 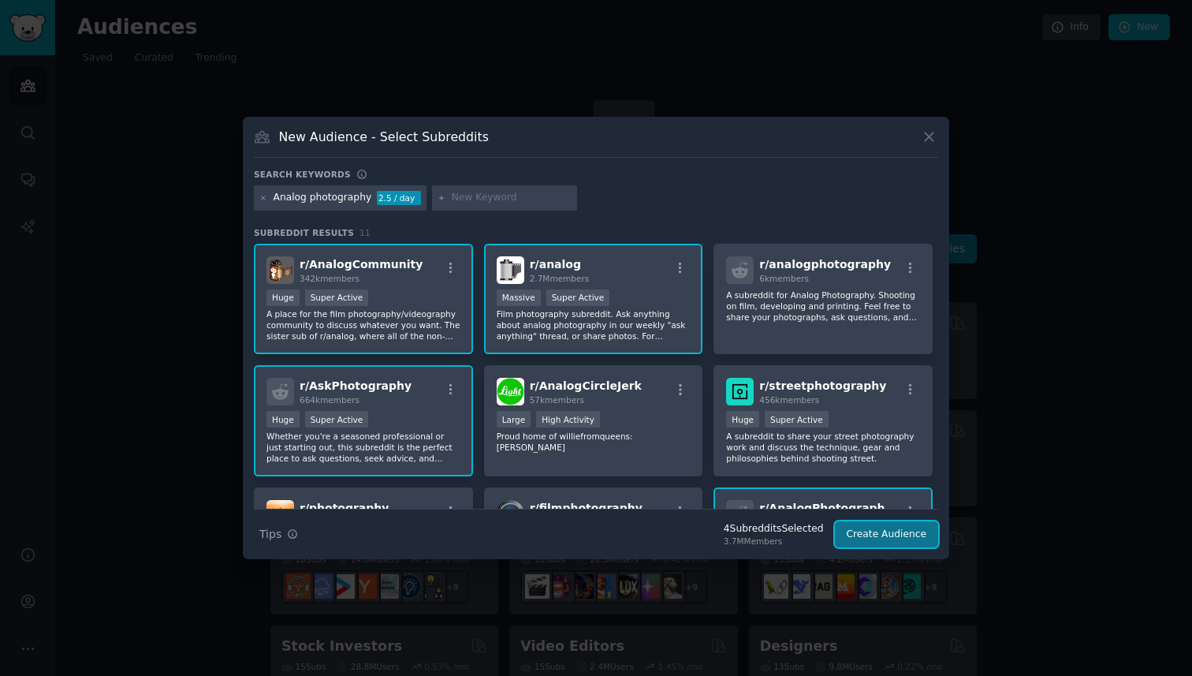 I want to click on div: 4 Subreddit s Selected, so click(x=773, y=529).